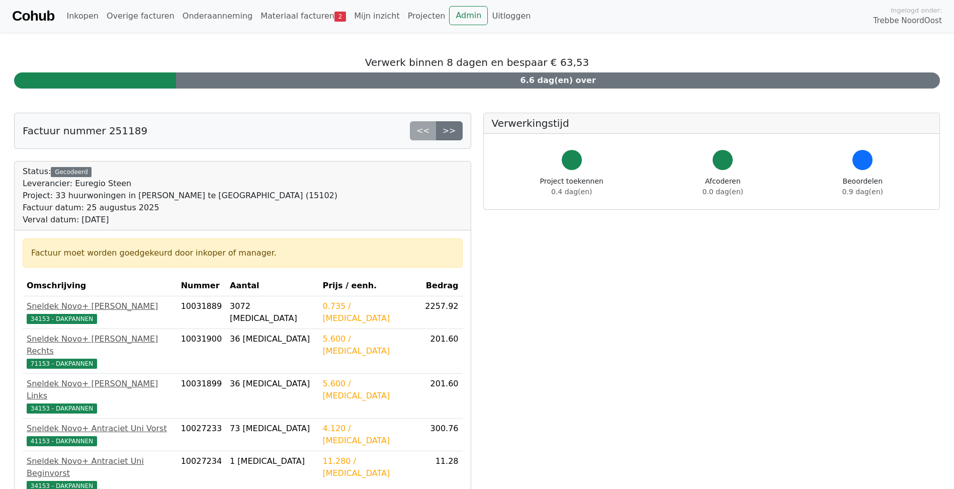 This screenshot has width=954, height=489. I want to click on td: 10031889, so click(201, 312).